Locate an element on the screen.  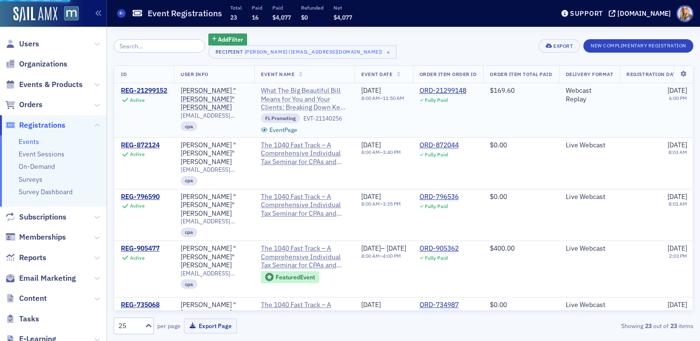
div: REG-872124 is located at coordinates (140, 145).